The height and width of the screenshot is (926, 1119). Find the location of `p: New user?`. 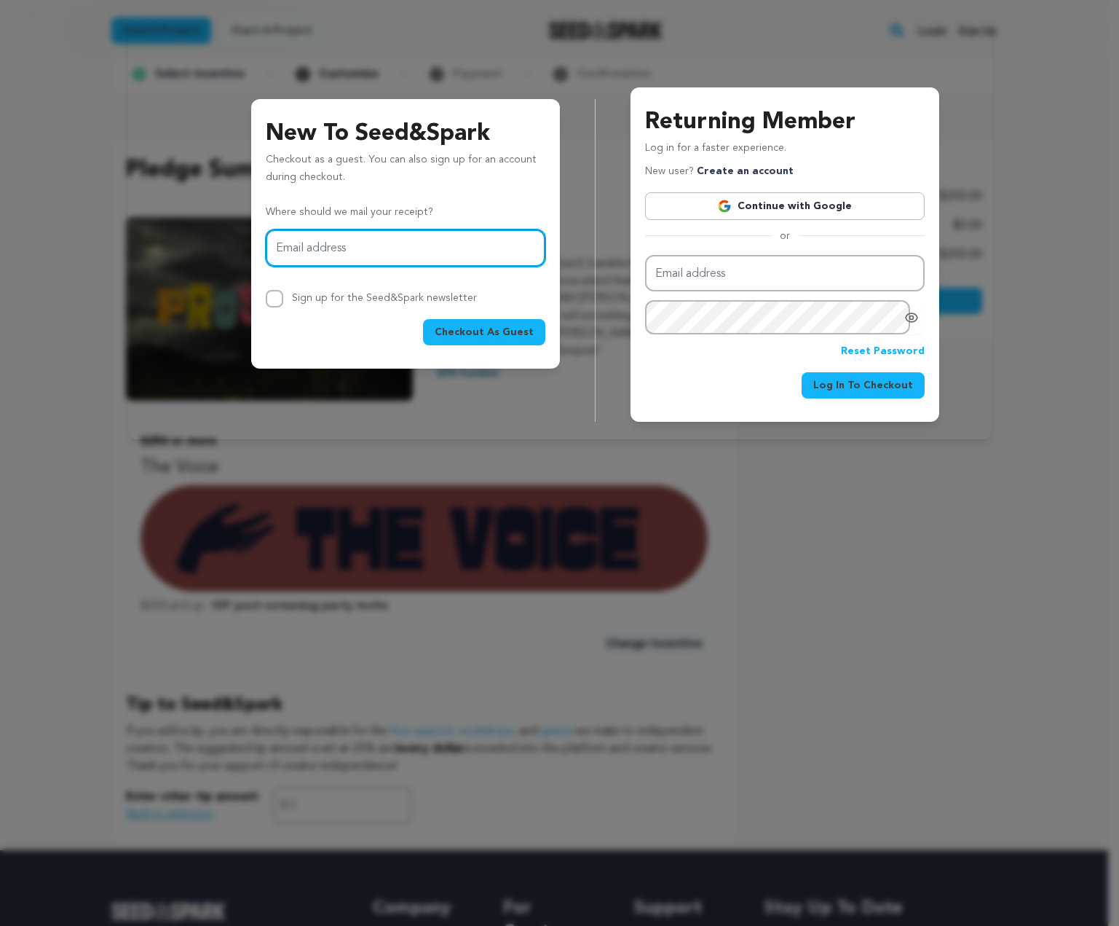

p: New user? is located at coordinates (720, 172).